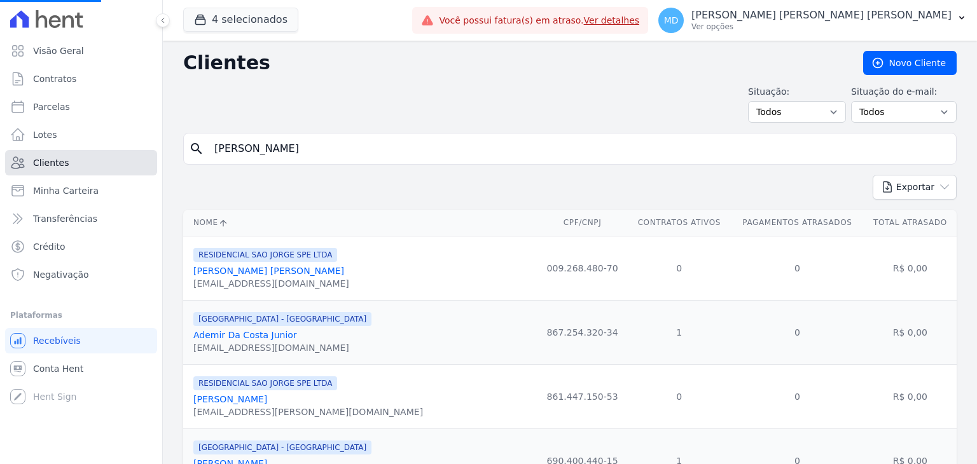 The width and height of the screenshot is (977, 464). Describe the element at coordinates (671, 20) in the screenshot. I see `span: MD` at that location.